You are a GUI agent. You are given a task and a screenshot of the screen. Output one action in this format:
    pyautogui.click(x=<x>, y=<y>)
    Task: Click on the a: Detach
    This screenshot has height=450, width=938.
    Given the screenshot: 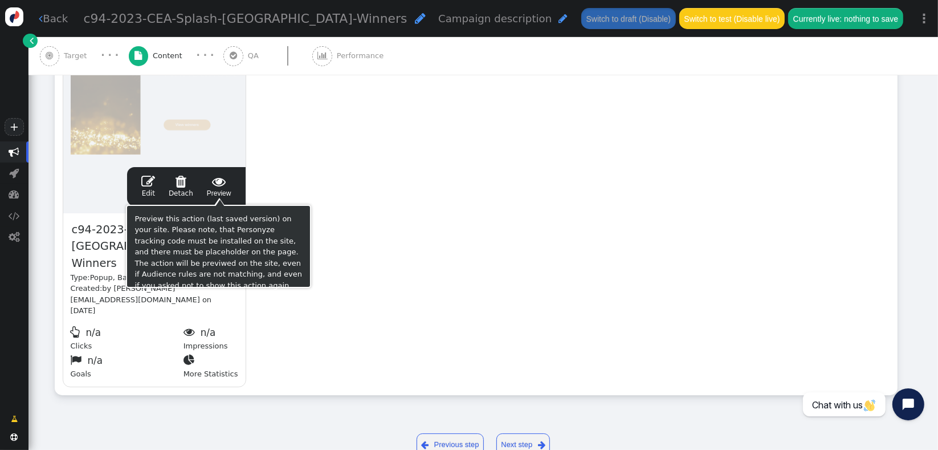 What is the action you would take?
    pyautogui.click(x=181, y=186)
    